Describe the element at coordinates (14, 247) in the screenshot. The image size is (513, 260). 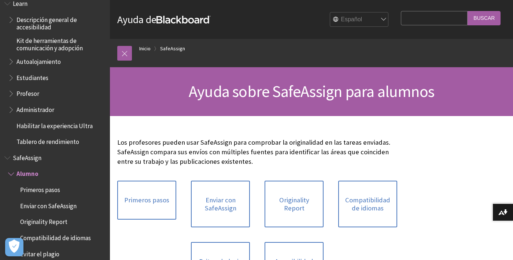
I see `button: Abrir preferencias` at that location.